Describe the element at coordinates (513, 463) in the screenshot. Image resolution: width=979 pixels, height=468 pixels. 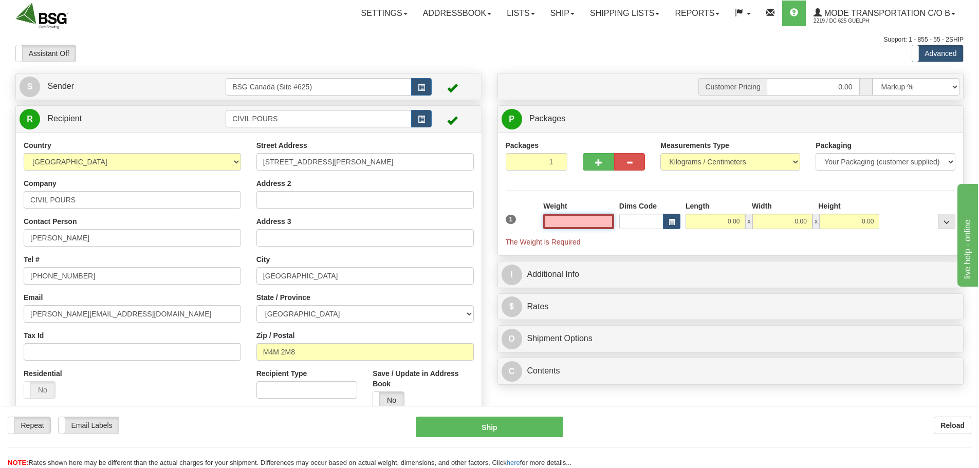
I see `a: here` at that location.